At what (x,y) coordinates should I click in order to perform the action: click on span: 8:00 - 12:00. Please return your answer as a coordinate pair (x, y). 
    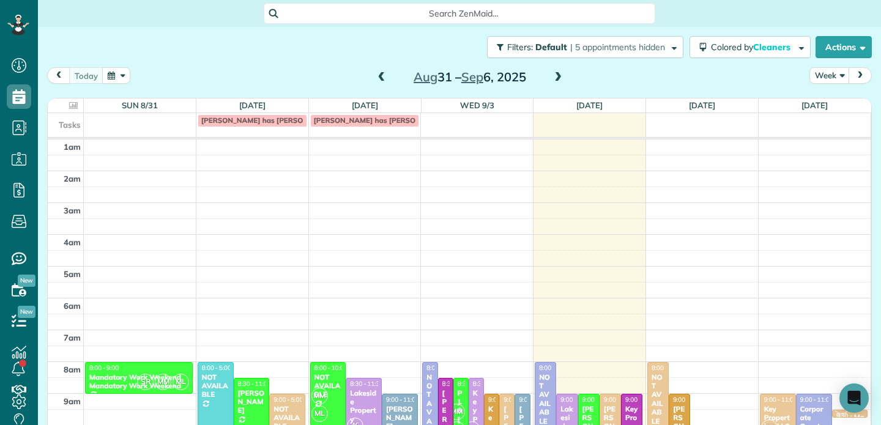
    Looking at the image, I should click on (443, 368).